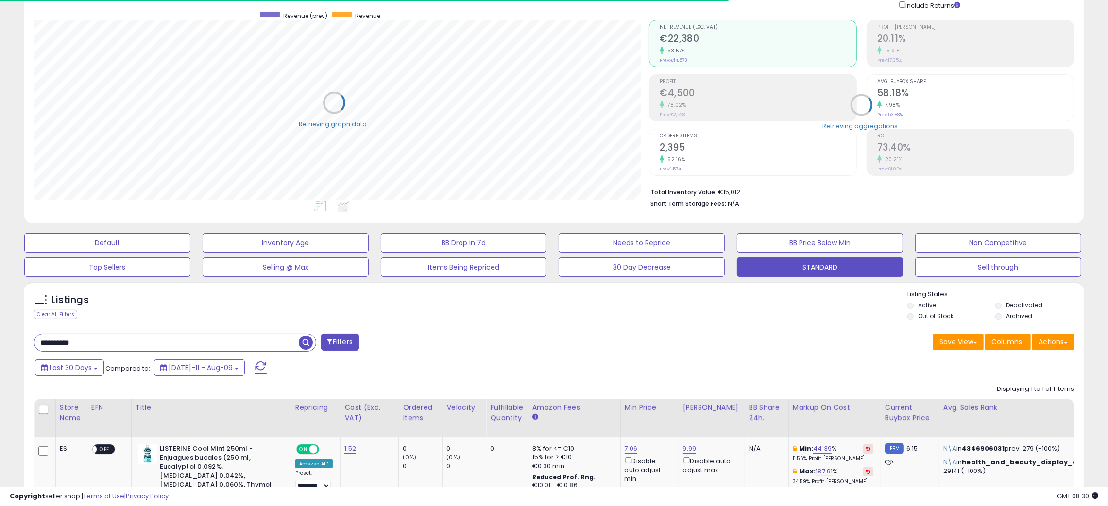  What do you see at coordinates (147, 496) in the screenshot?
I see `a: Privacy Policy` at bounding box center [147, 496].